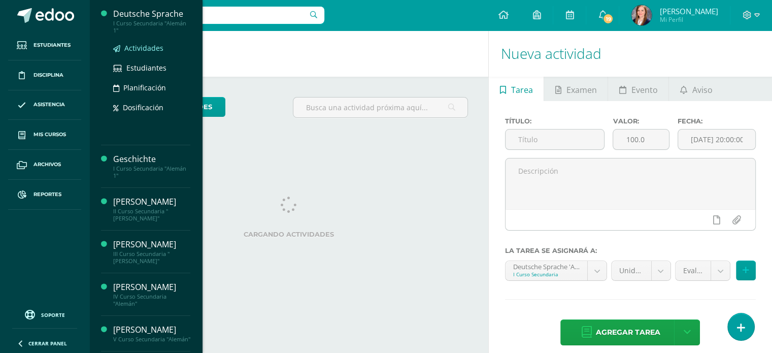  Describe the element at coordinates (638, 89) in the screenshot. I see `a: Evento` at that location.